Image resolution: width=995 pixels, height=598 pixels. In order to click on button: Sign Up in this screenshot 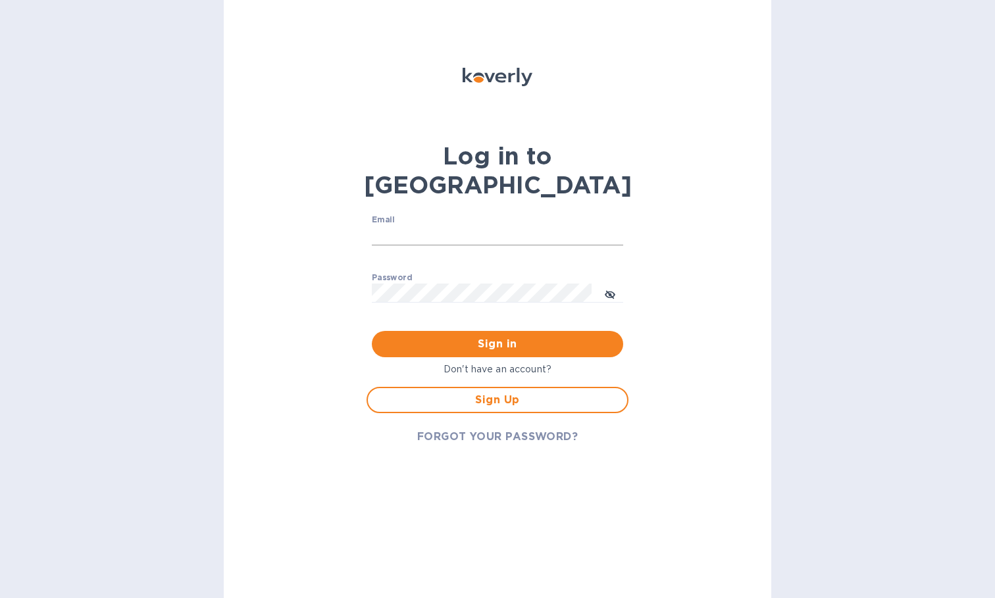, I will do `click(497, 400)`.